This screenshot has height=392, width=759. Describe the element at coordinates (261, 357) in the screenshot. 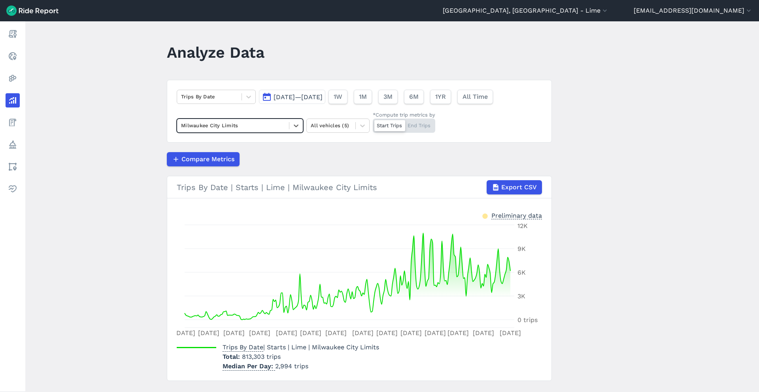

I see `span: 813,303 trips` at that location.